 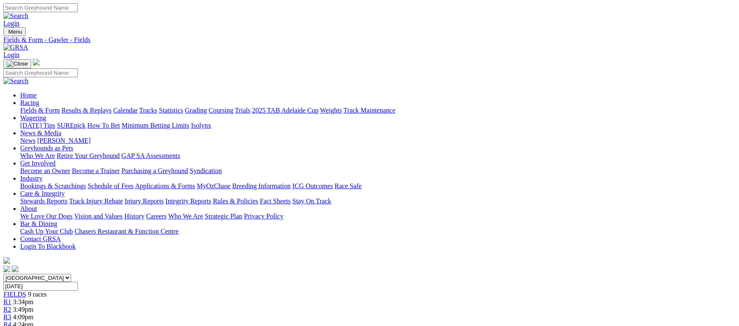 What do you see at coordinates (17, 64) in the screenshot?
I see `img: Close` at bounding box center [17, 64].